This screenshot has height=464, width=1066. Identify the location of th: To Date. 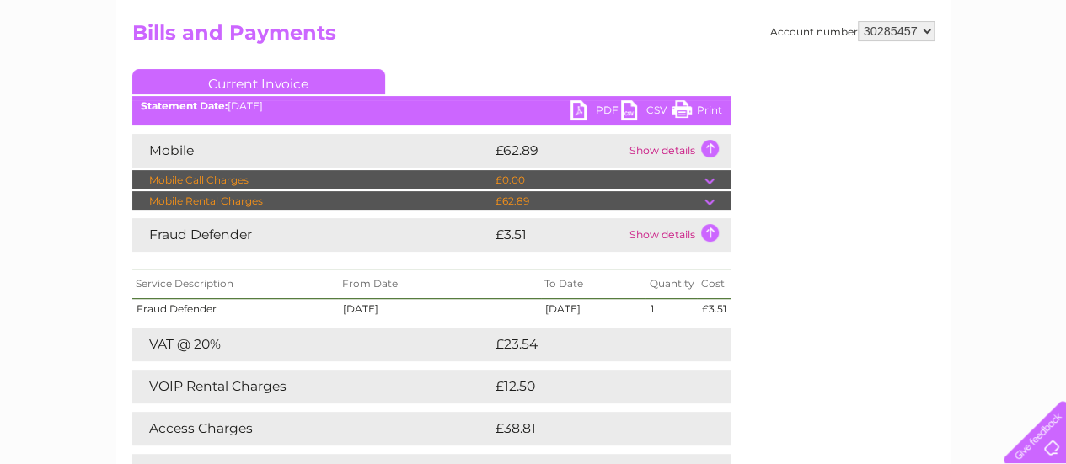
(593, 284).